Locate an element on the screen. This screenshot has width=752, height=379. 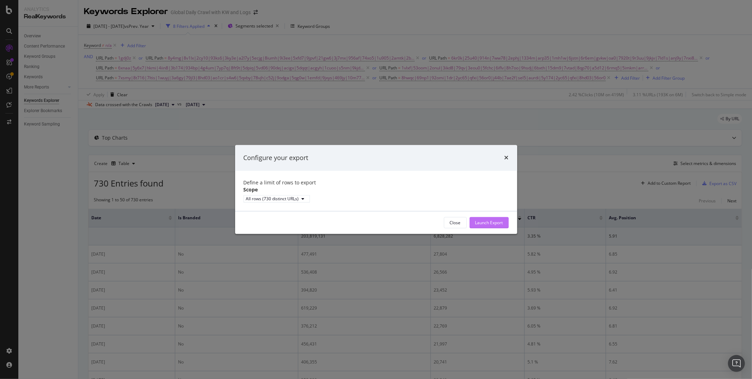
div: Launch Export is located at coordinates (489, 222).